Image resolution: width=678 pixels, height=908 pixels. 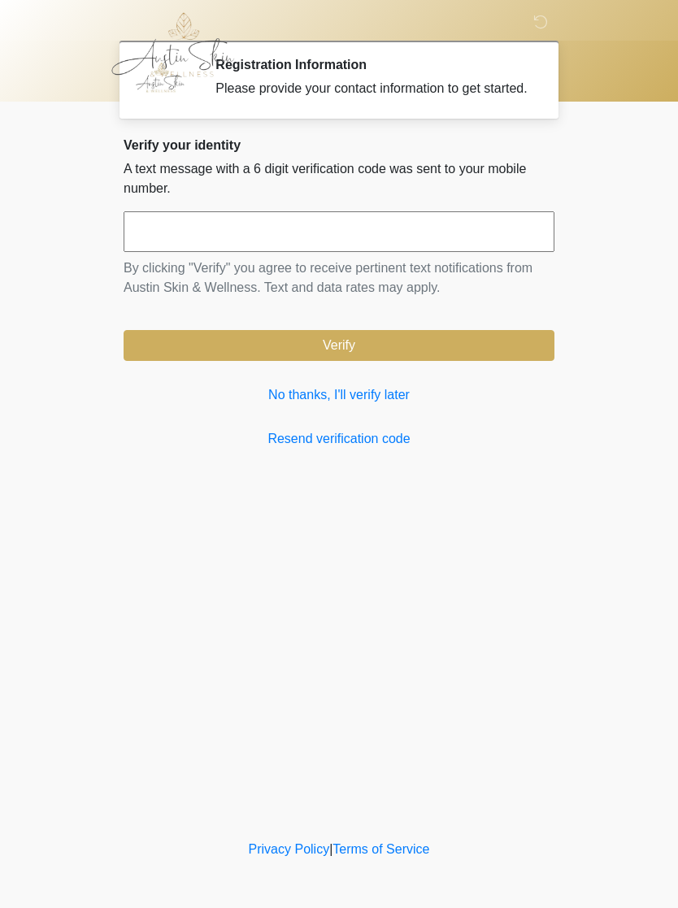 I want to click on a: No thanks, I'll verify later, so click(x=339, y=395).